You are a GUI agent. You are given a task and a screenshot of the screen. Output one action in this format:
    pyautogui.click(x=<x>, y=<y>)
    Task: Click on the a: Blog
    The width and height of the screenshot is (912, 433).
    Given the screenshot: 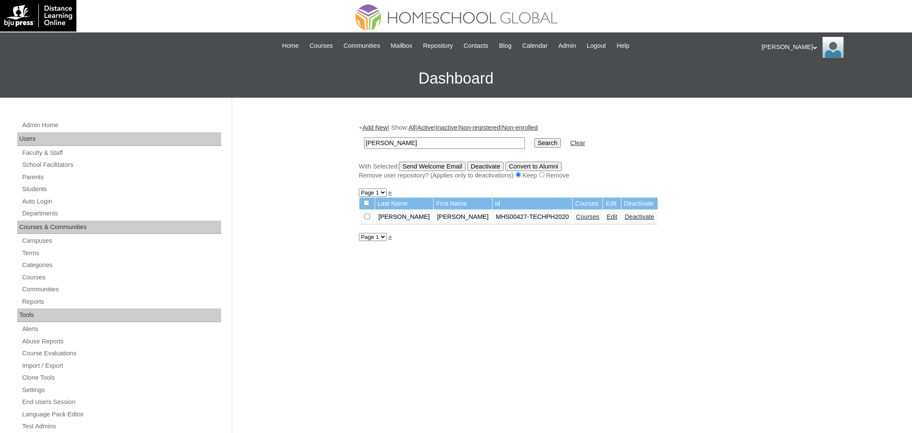 What is the action you would take?
    pyautogui.click(x=505, y=46)
    